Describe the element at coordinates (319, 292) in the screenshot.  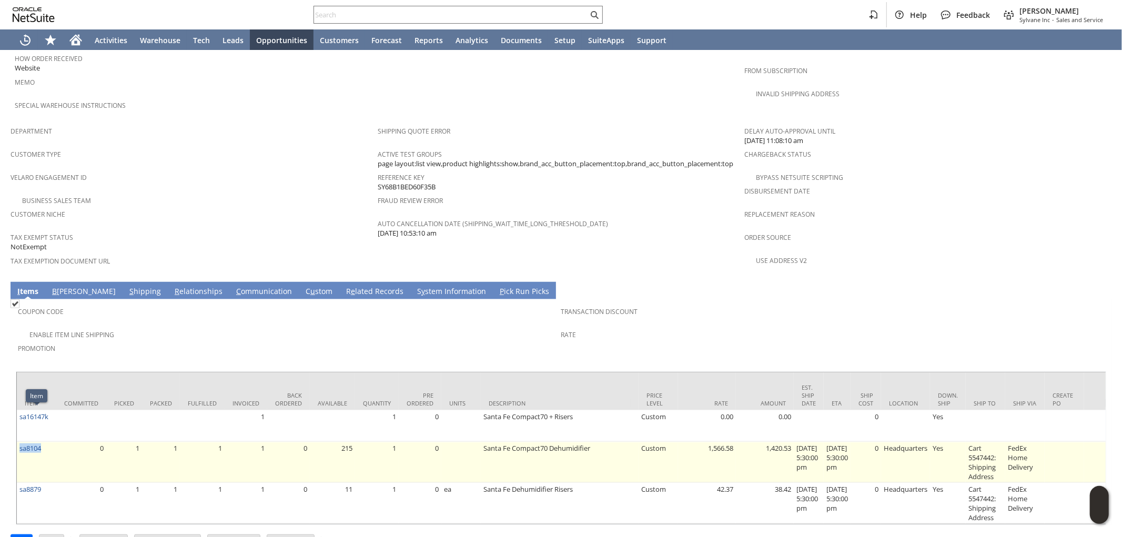
I see `a: Custom` at that location.